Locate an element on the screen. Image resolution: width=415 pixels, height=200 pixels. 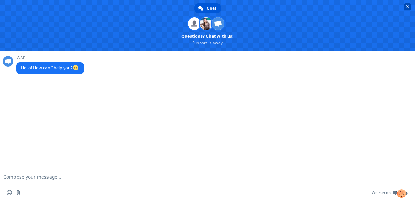
div: Chat is located at coordinates (207, 8).